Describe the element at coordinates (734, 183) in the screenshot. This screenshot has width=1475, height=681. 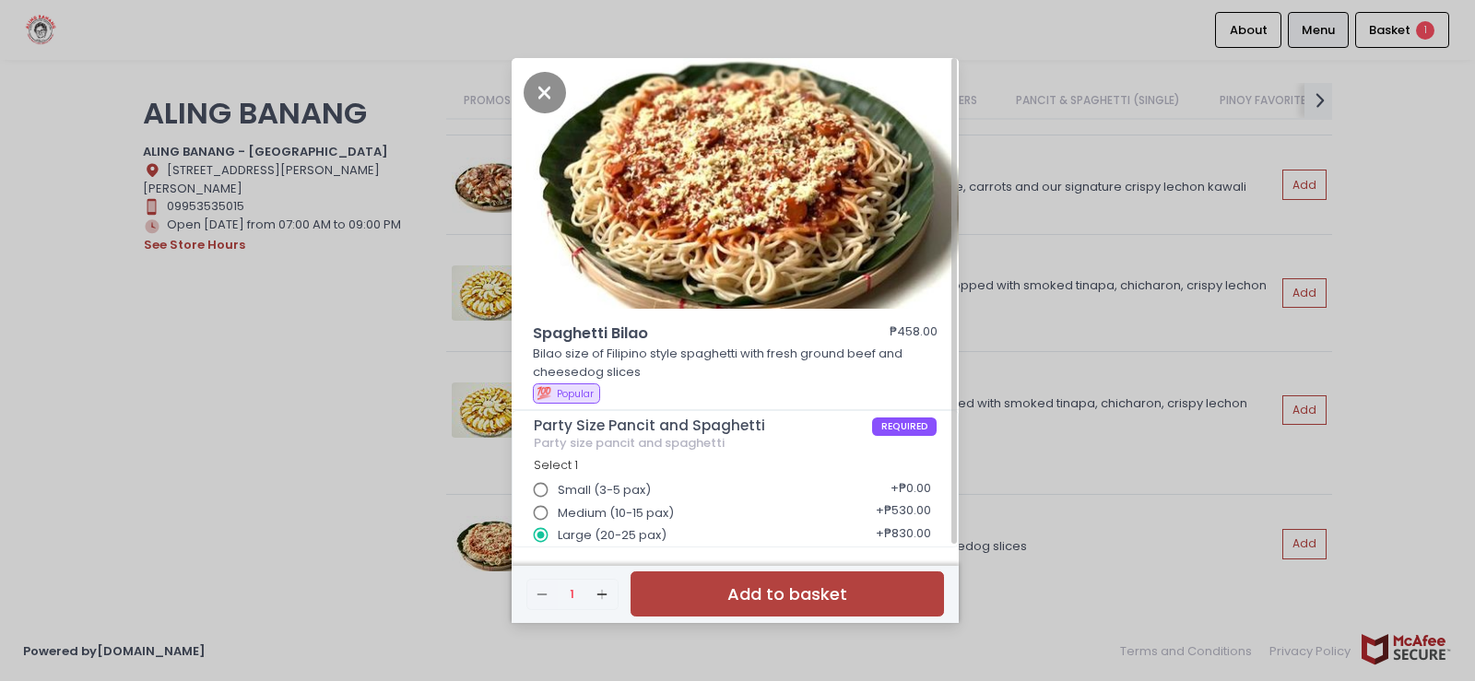
I see `img: Spaghetti Bilao` at that location.